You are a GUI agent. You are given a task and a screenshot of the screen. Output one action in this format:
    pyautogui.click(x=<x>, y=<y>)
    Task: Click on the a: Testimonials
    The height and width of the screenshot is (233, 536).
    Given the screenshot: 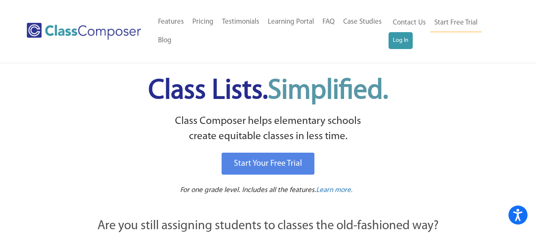 What is the action you would take?
    pyautogui.click(x=241, y=22)
    